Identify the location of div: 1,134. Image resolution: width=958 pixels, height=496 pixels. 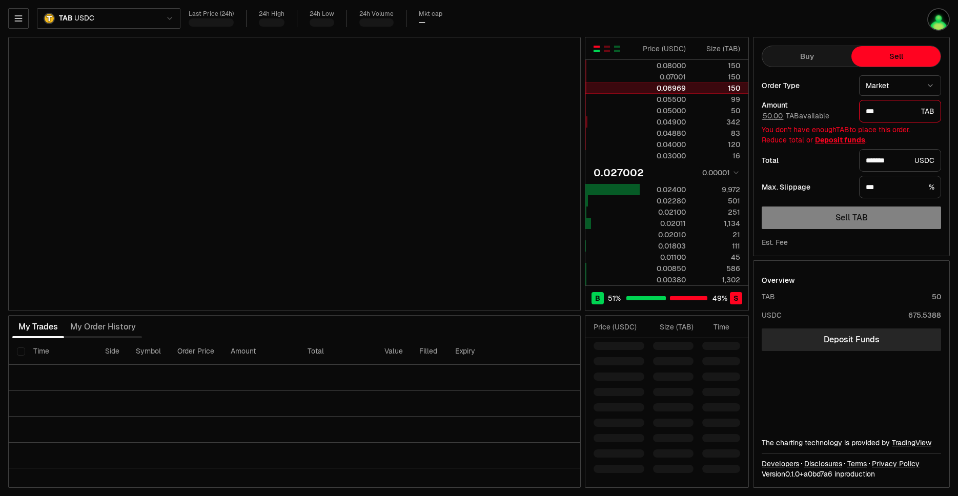
(717, 224).